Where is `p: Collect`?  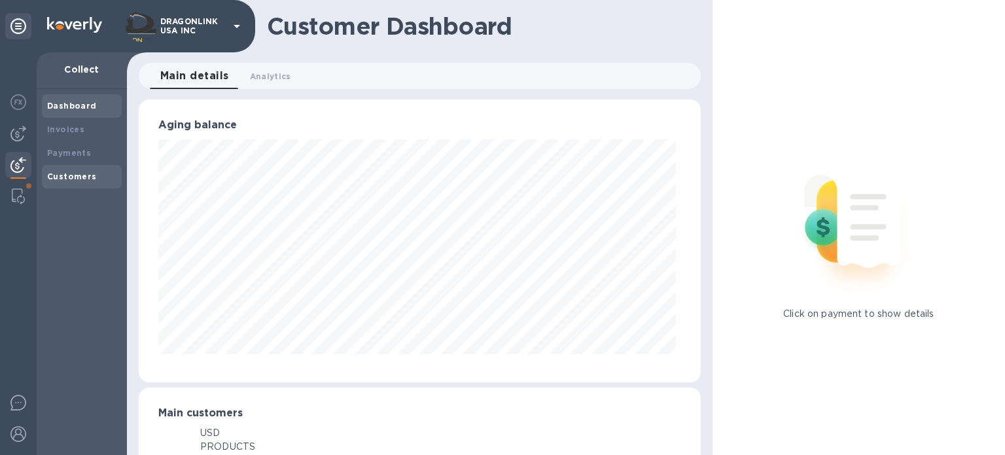 p: Collect is located at coordinates (82, 69).